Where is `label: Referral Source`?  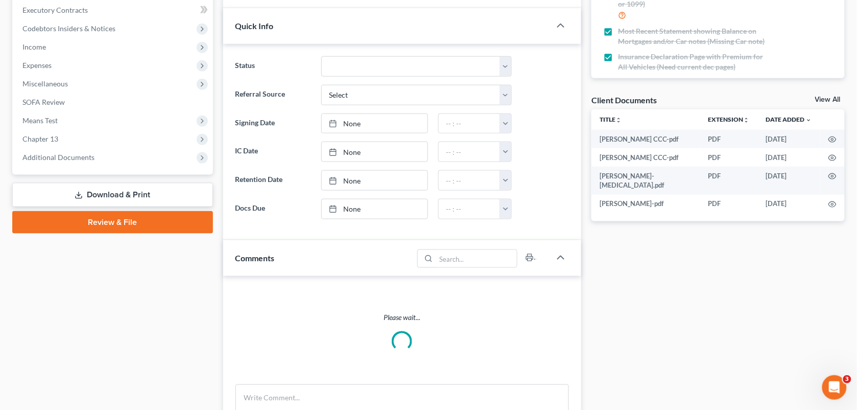
label: Referral Source is located at coordinates (273, 95).